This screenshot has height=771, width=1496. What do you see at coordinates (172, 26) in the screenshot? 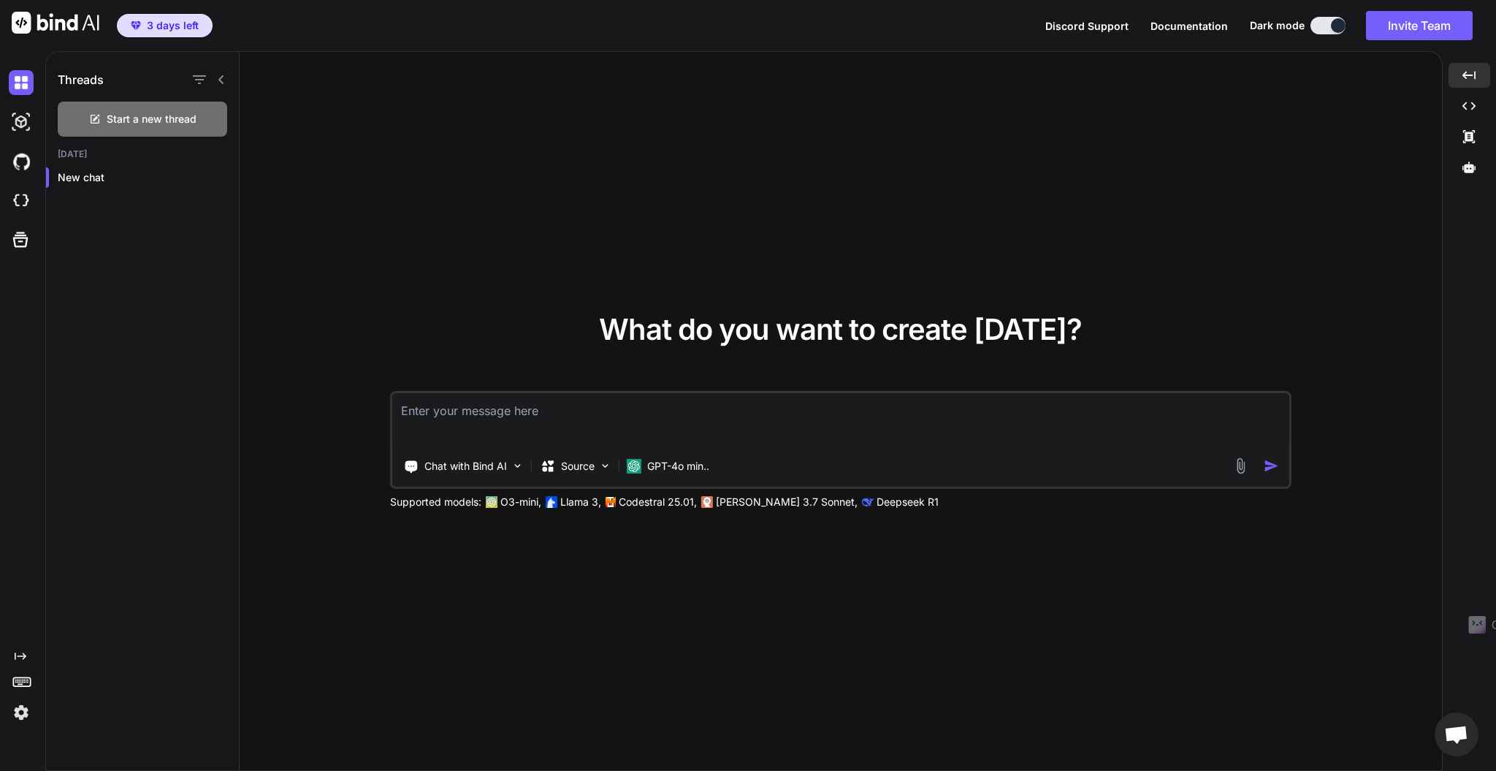
I see `span: 3 days left` at bounding box center [172, 26].